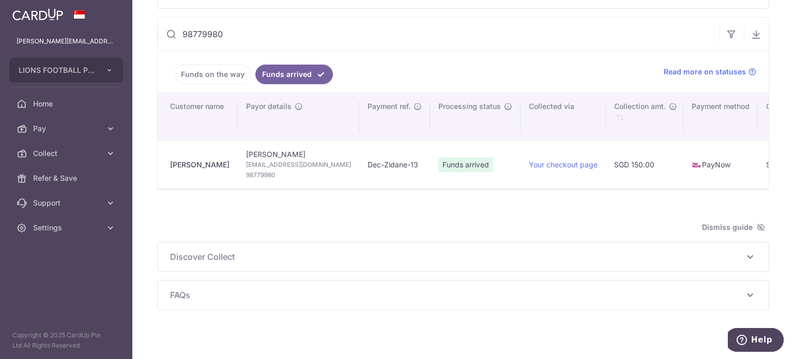  Describe the element at coordinates (298, 117) in the screenshot. I see `th: Payor details` at that location.